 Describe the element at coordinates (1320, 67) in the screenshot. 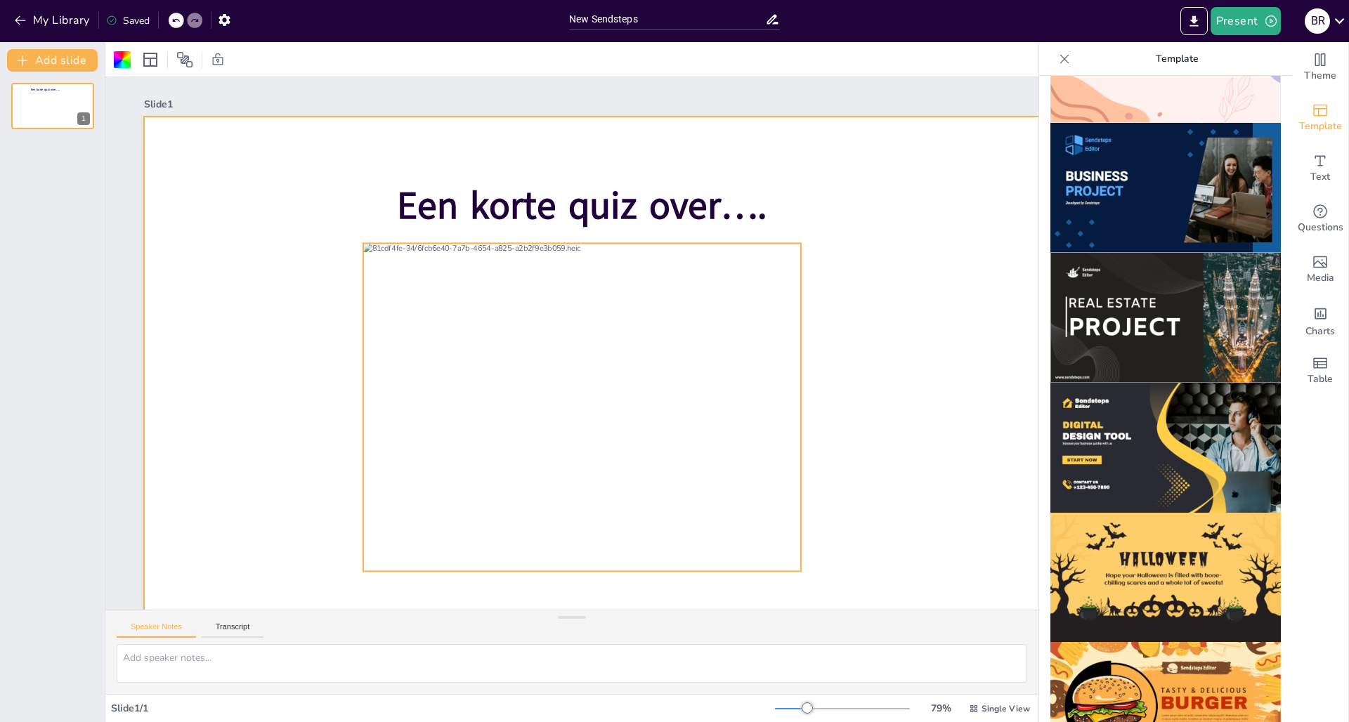

I see `div: Change the overall theme` at that location.